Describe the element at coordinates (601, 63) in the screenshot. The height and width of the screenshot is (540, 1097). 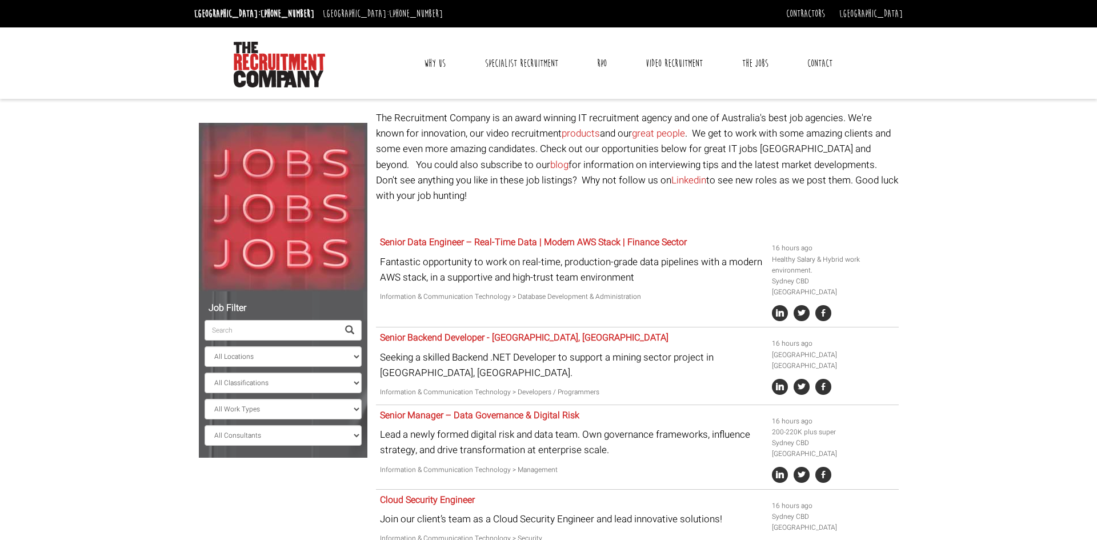
I see `a: RPO` at that location.